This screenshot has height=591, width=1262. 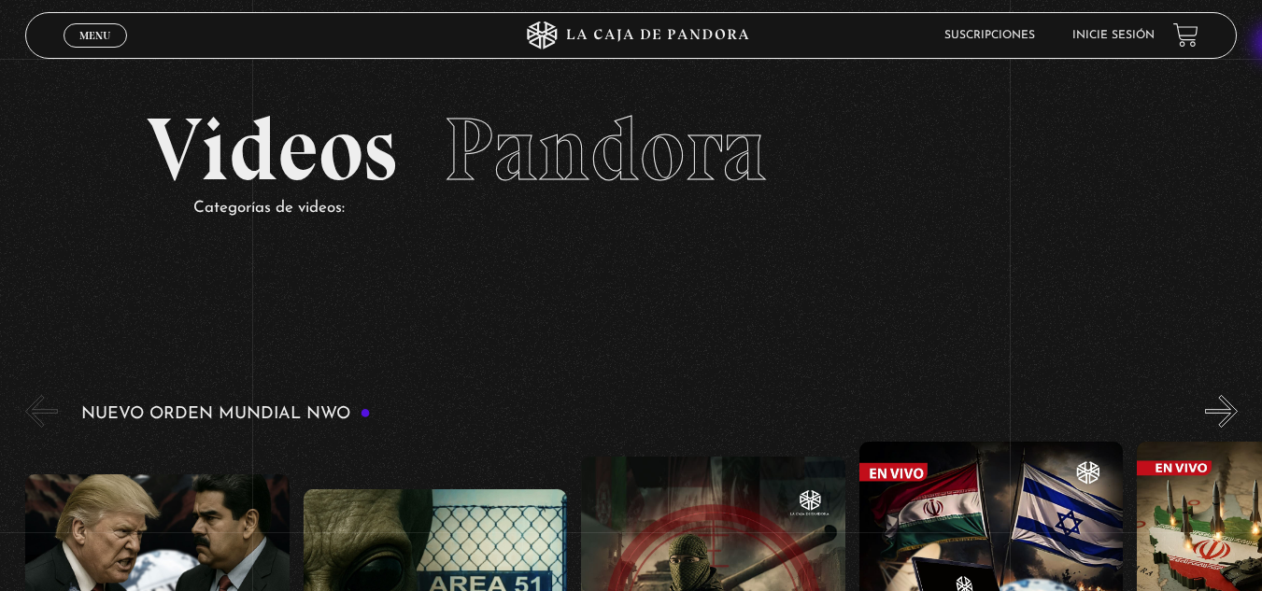 What do you see at coordinates (990, 36) in the screenshot?
I see `a: Suscripciones` at bounding box center [990, 36].